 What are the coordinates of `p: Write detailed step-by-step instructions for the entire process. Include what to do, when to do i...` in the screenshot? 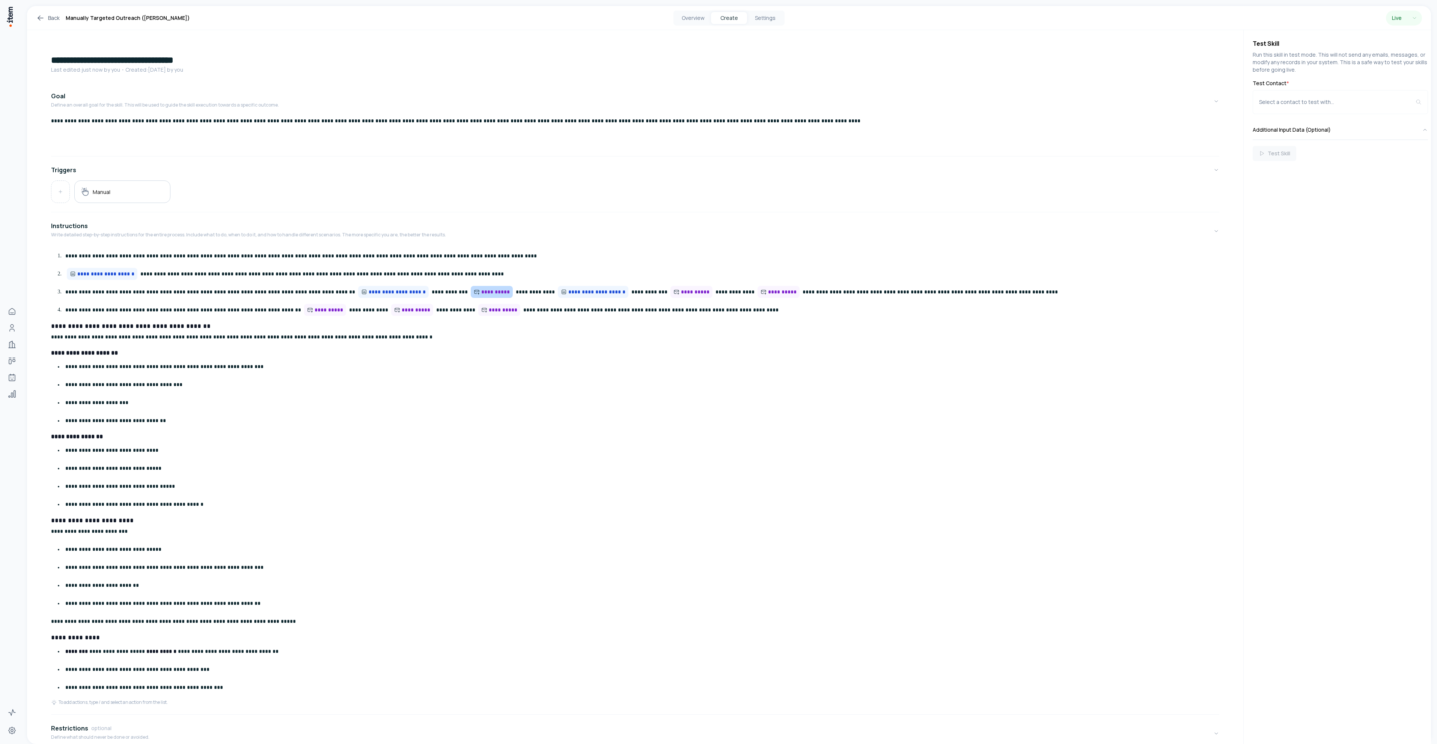 It's located at (248, 235).